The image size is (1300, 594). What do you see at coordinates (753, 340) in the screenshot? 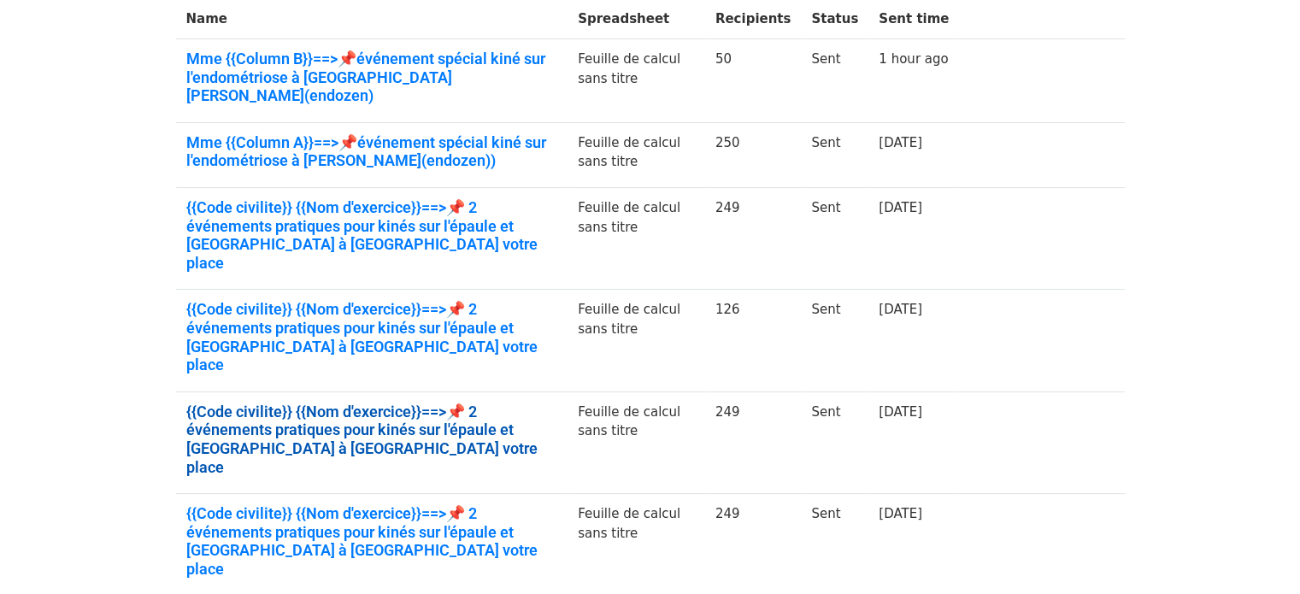
I see `td: 126` at bounding box center [753, 340].